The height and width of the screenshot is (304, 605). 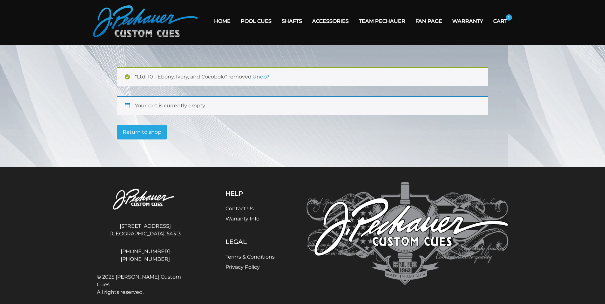 I want to click on a: Warranty, so click(x=468, y=21).